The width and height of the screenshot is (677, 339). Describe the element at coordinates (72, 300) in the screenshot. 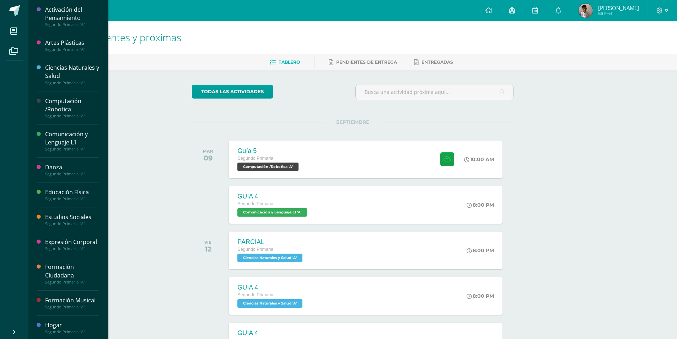

I see `div: Formación Musical` at that location.